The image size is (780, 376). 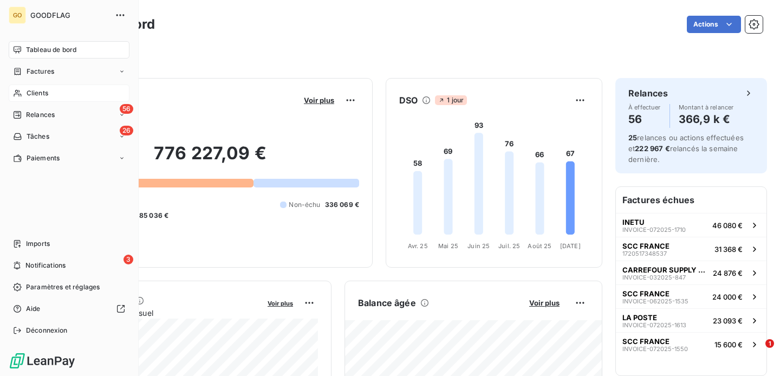 I want to click on span: GOODFLAG, so click(x=69, y=15).